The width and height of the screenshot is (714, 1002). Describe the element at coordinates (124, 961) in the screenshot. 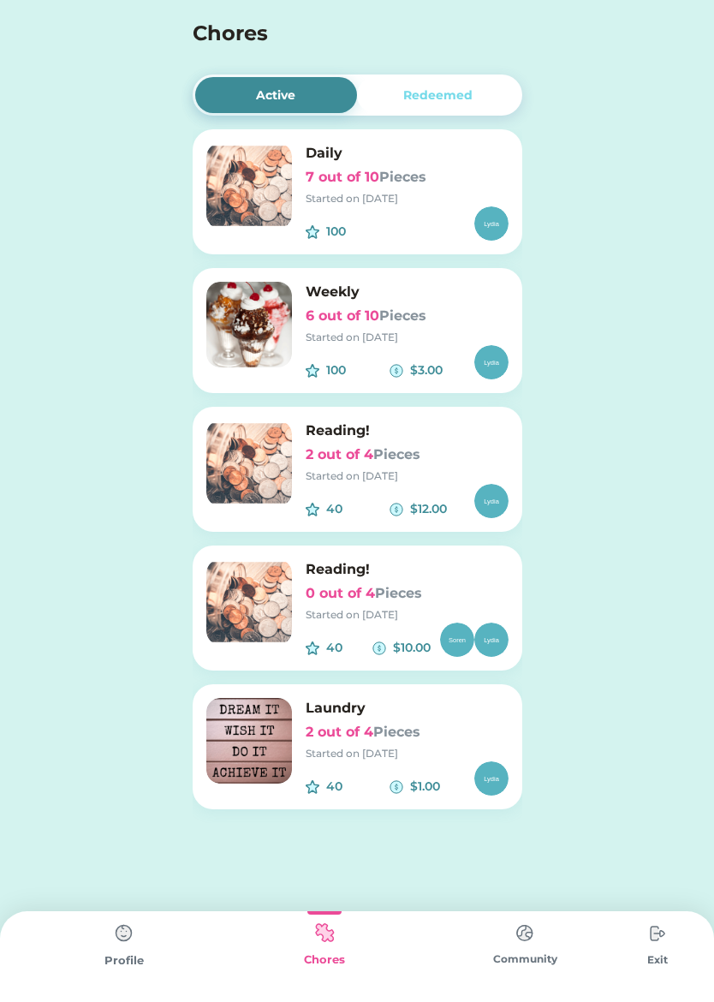

I see `div: Profile` at that location.